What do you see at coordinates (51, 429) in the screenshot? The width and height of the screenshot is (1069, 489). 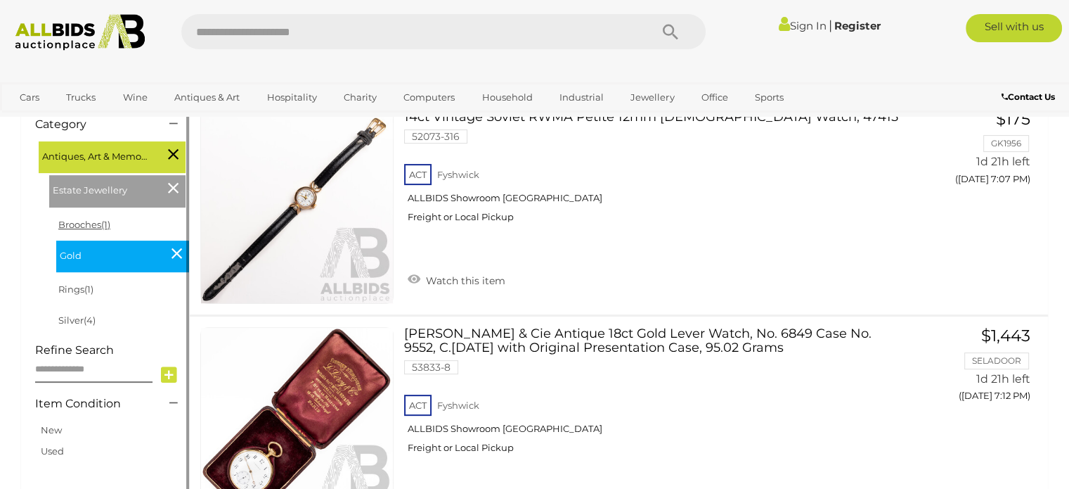 I see `a: New` at bounding box center [51, 429].